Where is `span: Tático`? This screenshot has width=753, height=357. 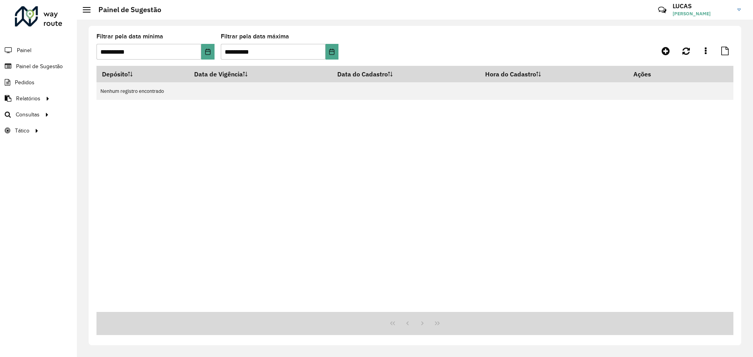
span: Tático is located at coordinates (22, 131).